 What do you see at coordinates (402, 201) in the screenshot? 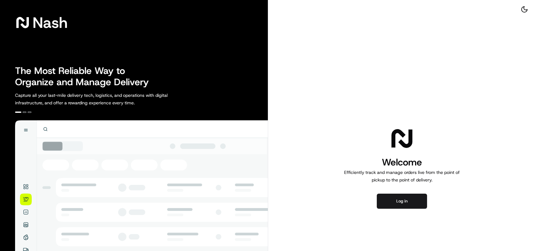
I see `button: Log in` at bounding box center [402, 201].